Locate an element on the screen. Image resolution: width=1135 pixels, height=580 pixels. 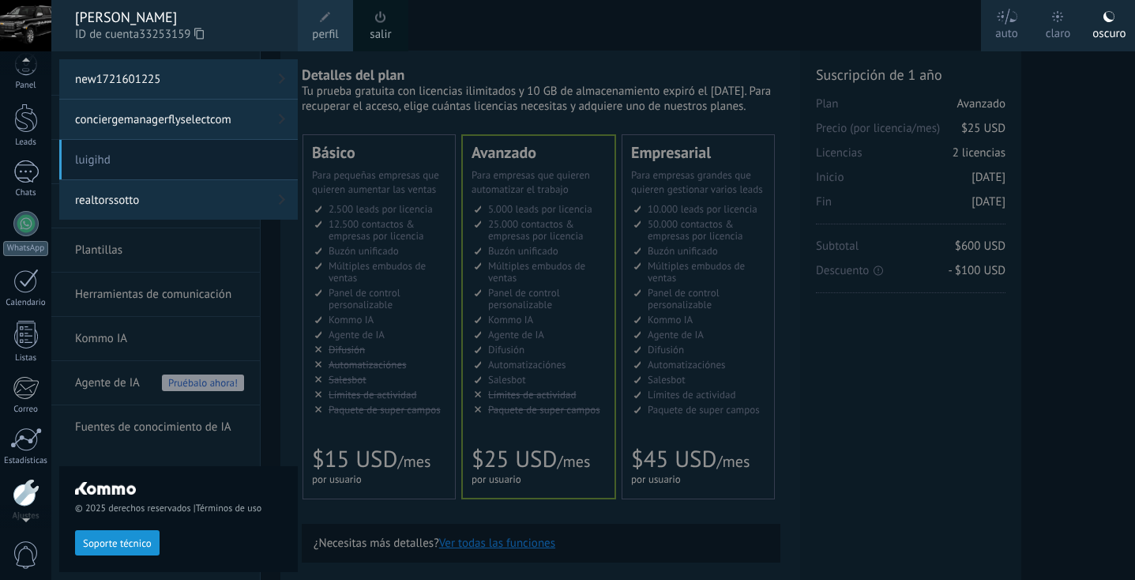
div: Panel is located at coordinates (26, 85).